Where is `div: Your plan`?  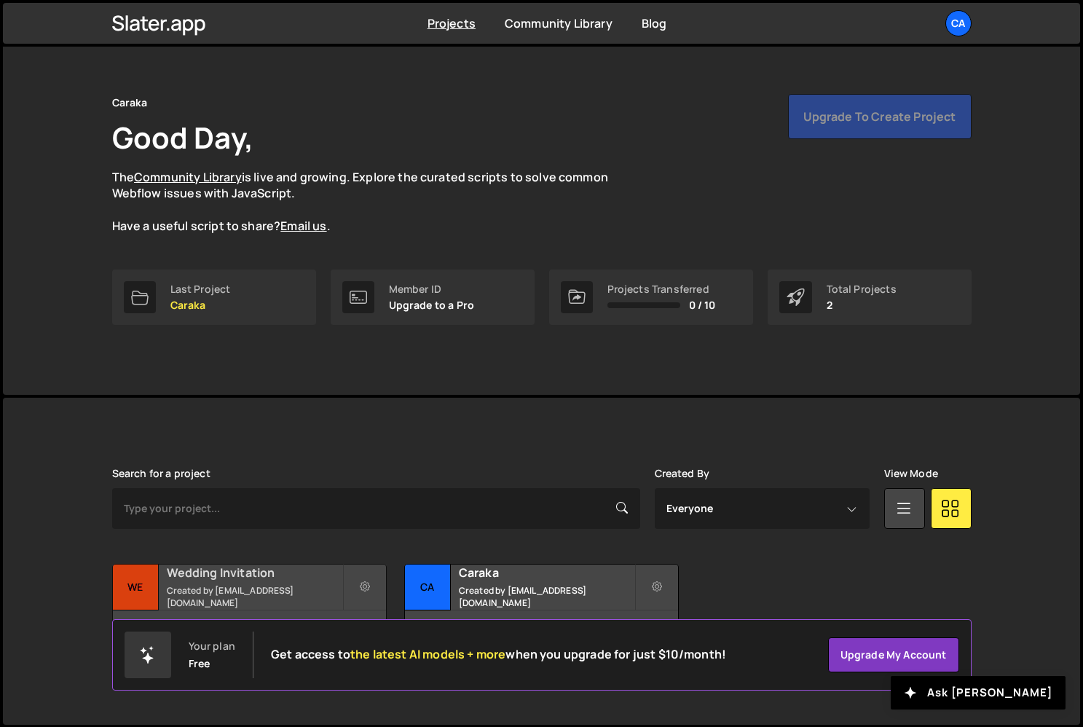
div: Your plan is located at coordinates (212, 646).